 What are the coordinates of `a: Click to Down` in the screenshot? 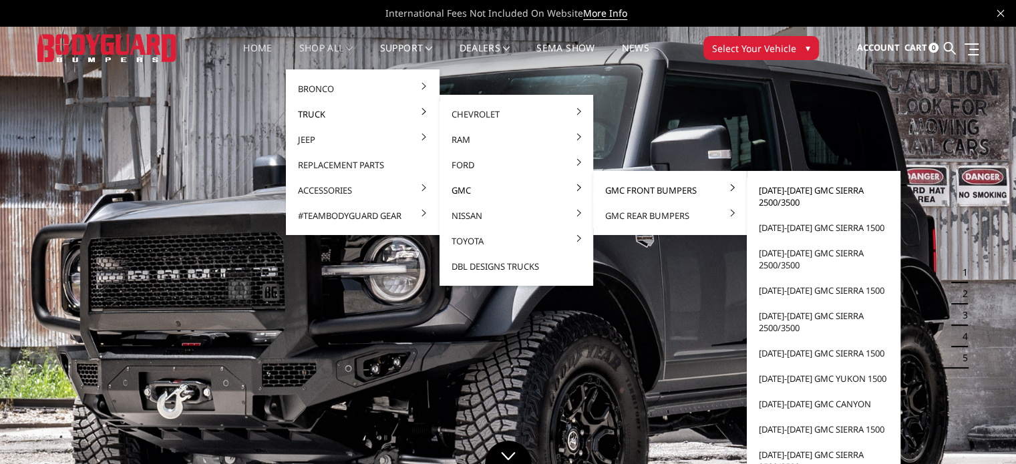 It's located at (508, 452).